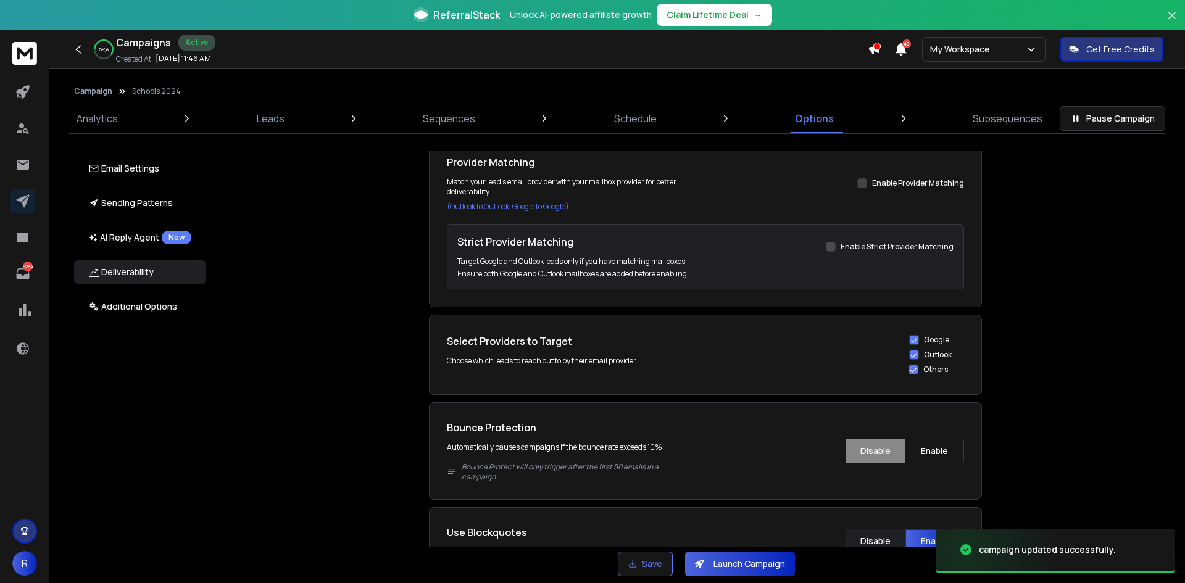 Image resolution: width=1185 pixels, height=583 pixels. Describe the element at coordinates (570, 162) in the screenshot. I see `h1: Provider Matching` at that location.